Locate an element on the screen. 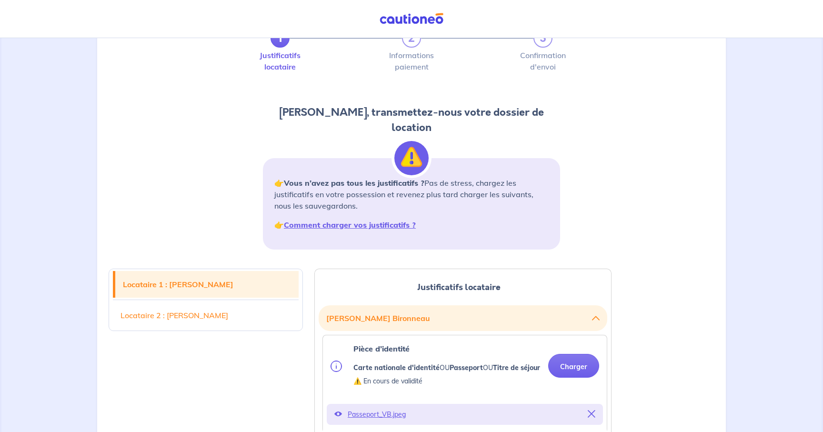 The width and height of the screenshot is (823, 432). strong: Vous n’avez pas tous les justificatifs ? is located at coordinates (354, 183).